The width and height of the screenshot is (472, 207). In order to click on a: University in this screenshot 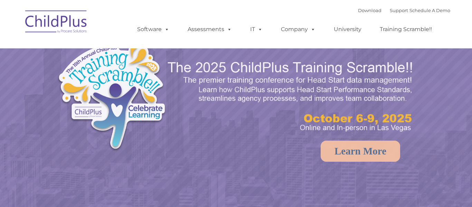, I will do `click(348, 29)`.